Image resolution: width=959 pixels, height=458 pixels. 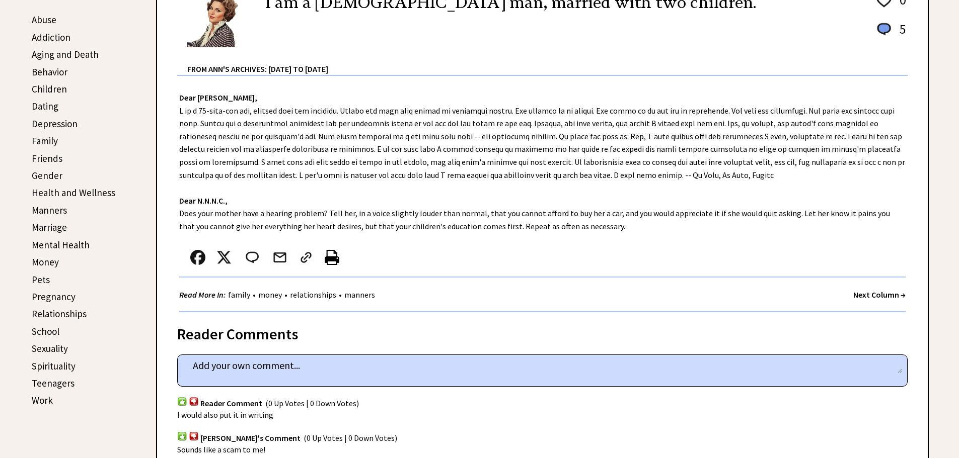 I want to click on a: relationships, so click(x=313, y=295).